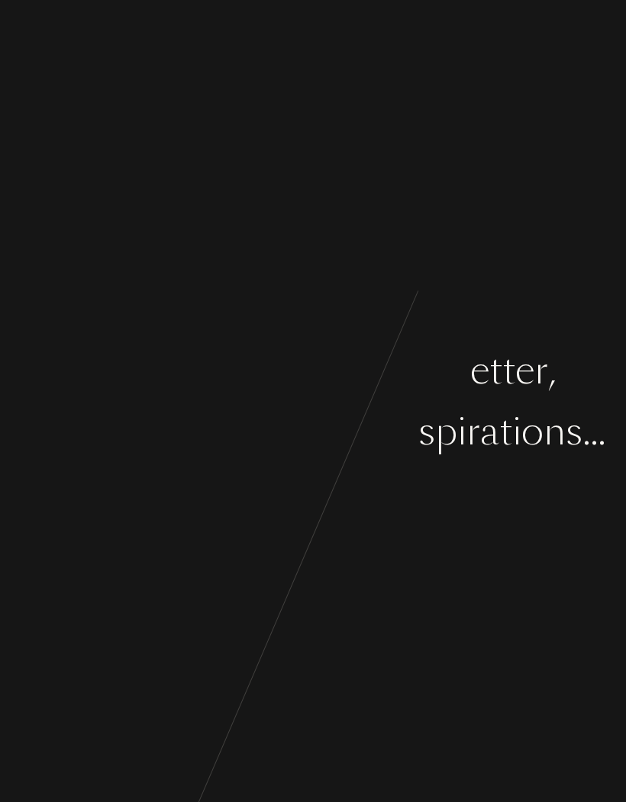 The width and height of the screenshot is (626, 802). I want to click on div: Y, so click(32, 432).